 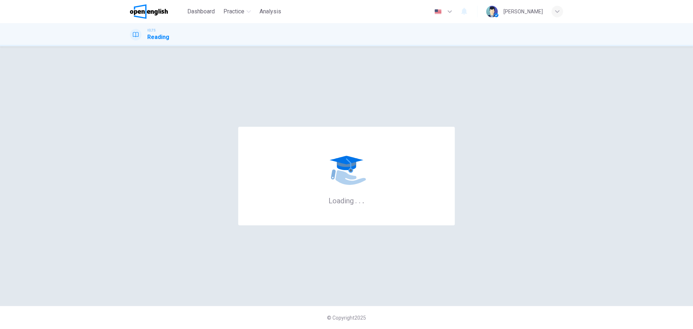 What do you see at coordinates (149, 12) in the screenshot?
I see `img: OpenEnglish logo` at bounding box center [149, 12].